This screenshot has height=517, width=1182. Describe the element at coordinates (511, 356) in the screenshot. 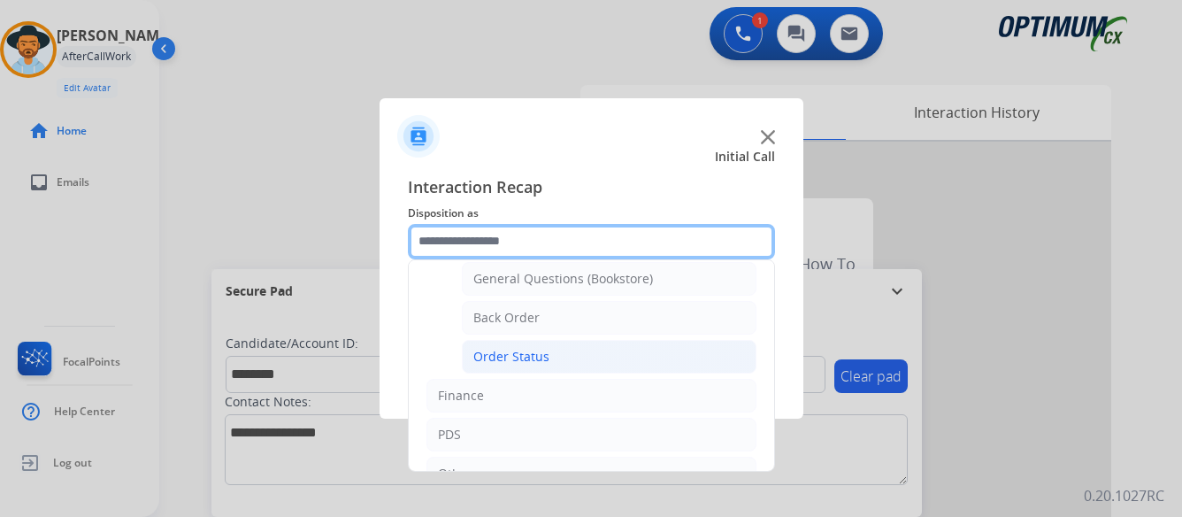

I see `div: Order Status` at that location.